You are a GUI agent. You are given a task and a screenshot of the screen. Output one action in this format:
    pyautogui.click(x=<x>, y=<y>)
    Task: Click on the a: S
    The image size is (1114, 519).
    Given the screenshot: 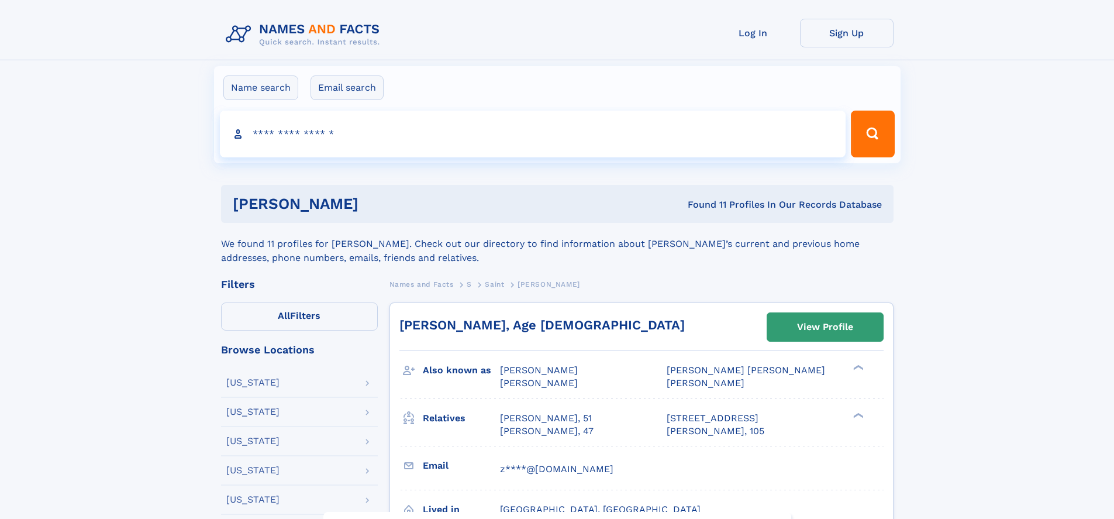 What is the action you would take?
    pyautogui.click(x=469, y=284)
    